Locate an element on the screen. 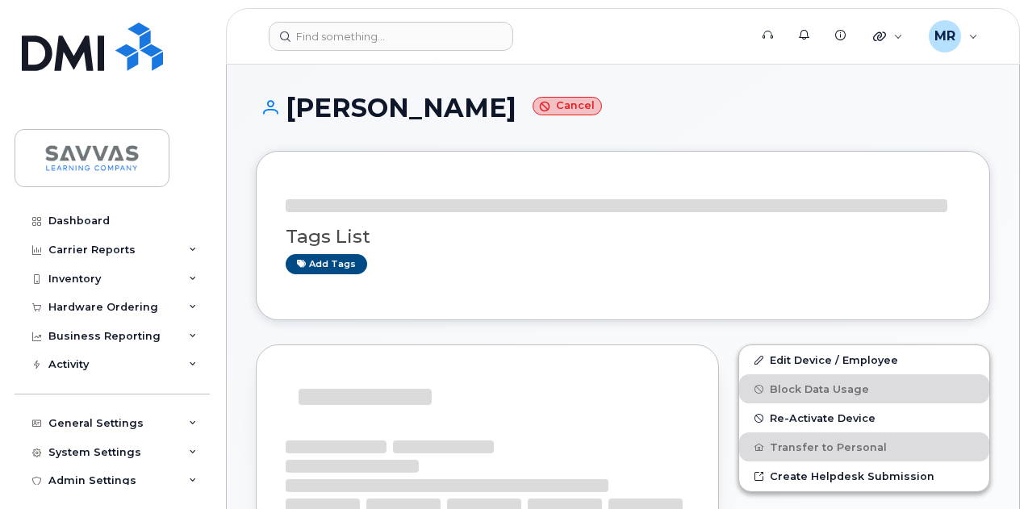  small: Cancel is located at coordinates (568, 106).